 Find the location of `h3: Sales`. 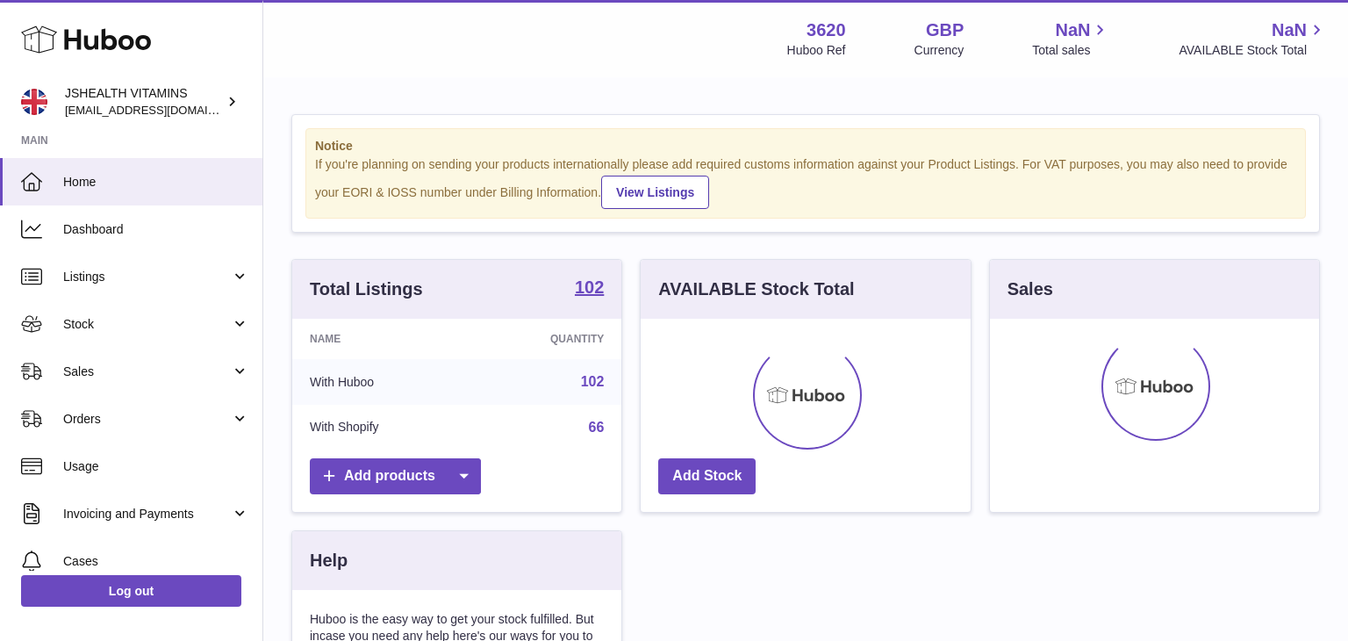

h3: Sales is located at coordinates (1030, 289).